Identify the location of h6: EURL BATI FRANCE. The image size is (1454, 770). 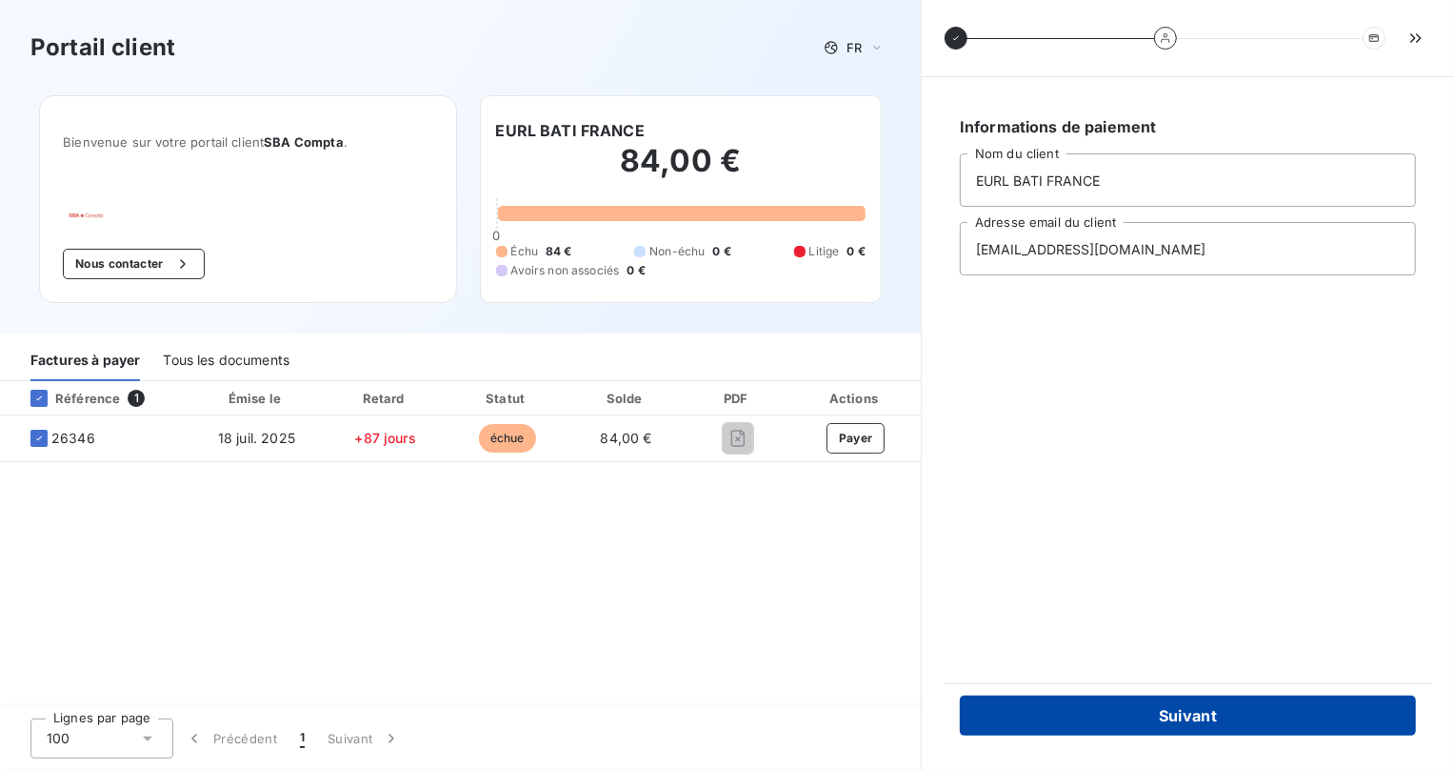
(571, 130).